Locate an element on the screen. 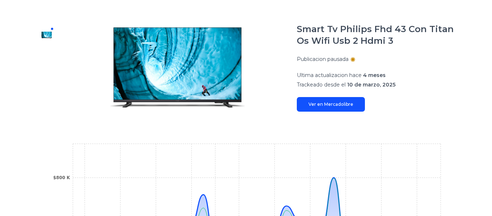 The height and width of the screenshot is (216, 492). p: Publicacion pausada is located at coordinates (323, 59).